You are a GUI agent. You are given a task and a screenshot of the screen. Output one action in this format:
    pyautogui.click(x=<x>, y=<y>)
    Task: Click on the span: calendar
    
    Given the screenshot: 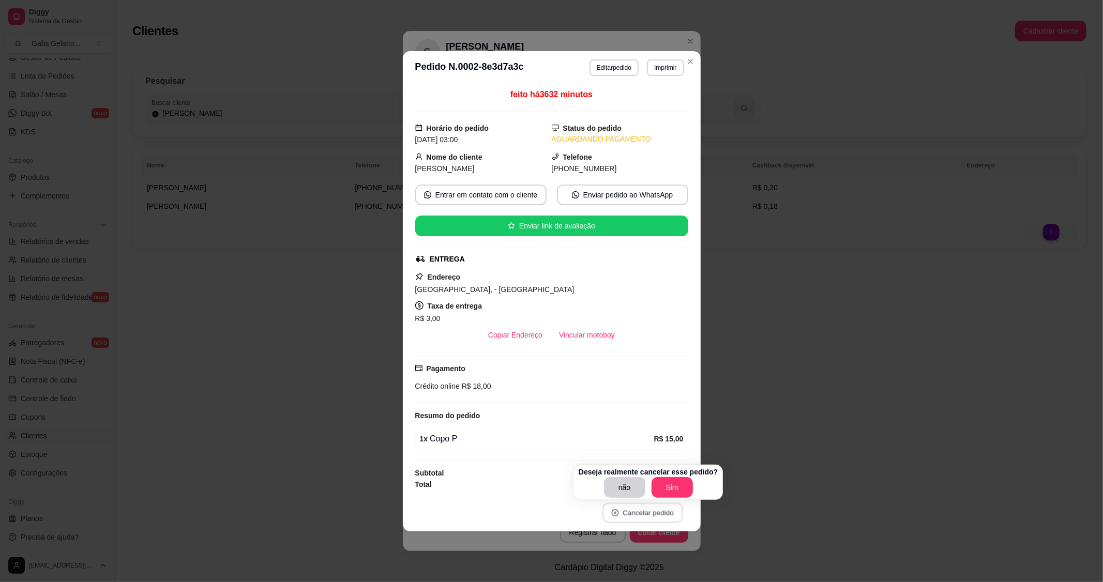 What is the action you would take?
    pyautogui.click(x=419, y=128)
    